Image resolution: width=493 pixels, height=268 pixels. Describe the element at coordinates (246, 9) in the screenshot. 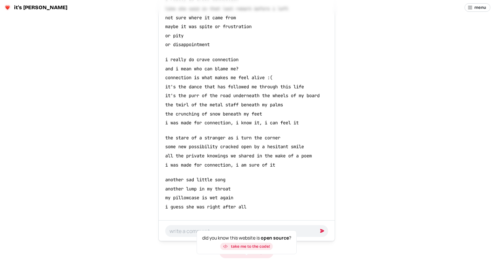

I see `p: like she said in that last remark before i left` at that location.